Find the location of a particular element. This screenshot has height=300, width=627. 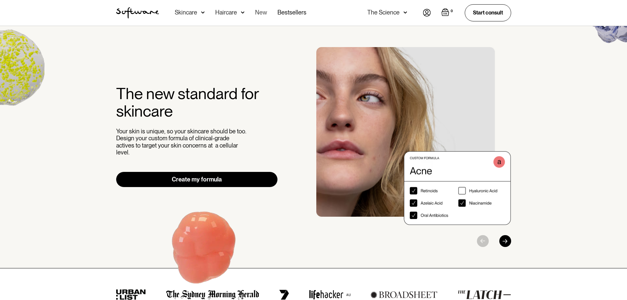

img: broadsheet logo is located at coordinates (404, 294).